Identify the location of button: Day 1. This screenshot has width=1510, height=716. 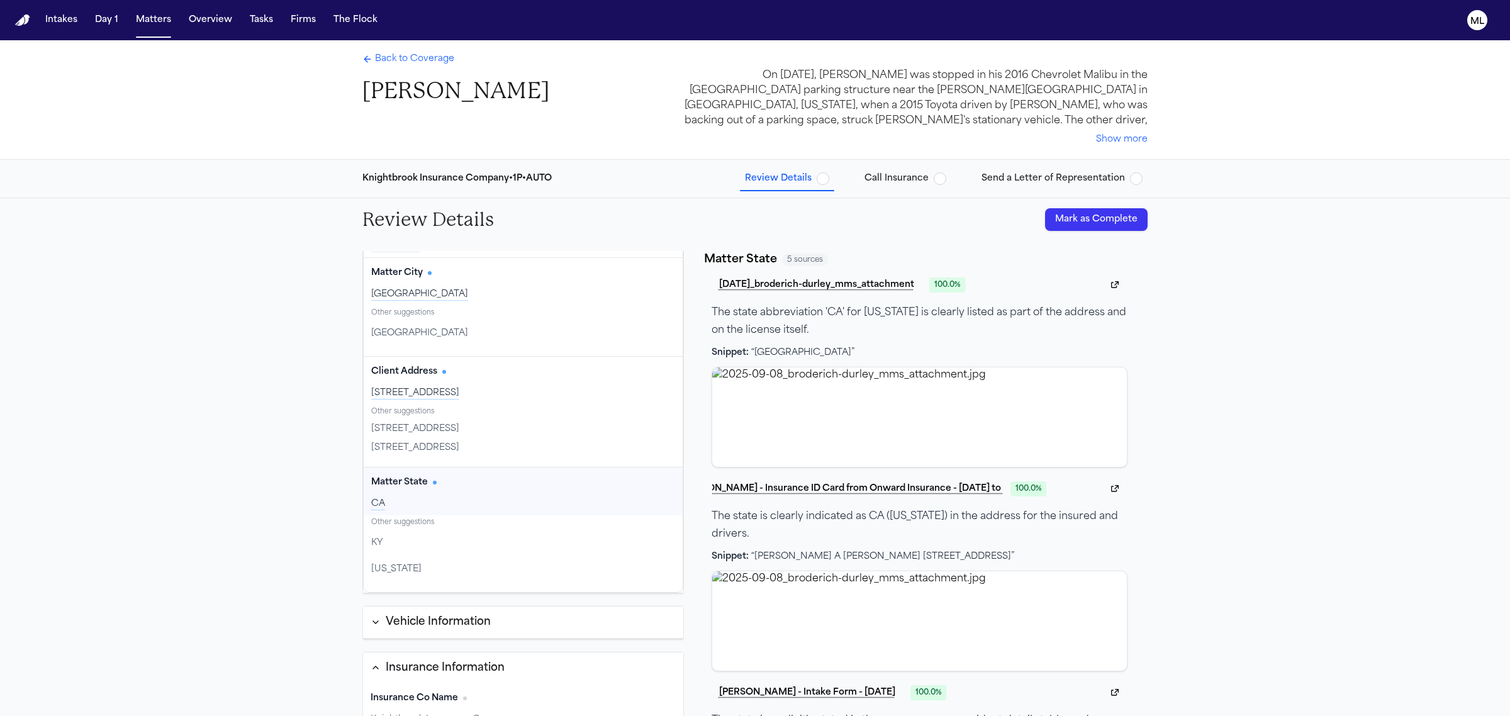
(106, 20).